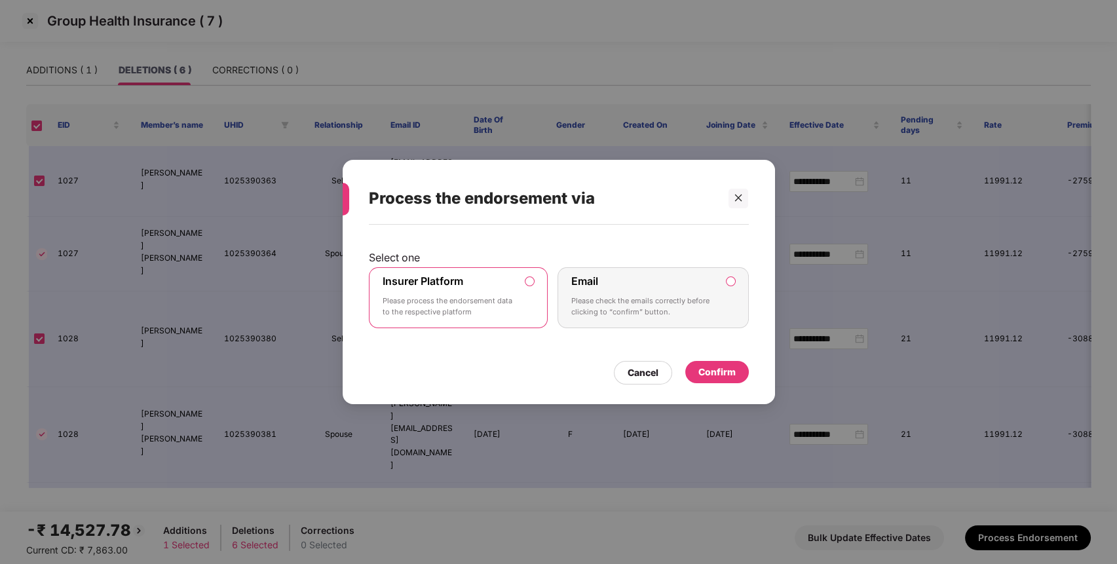 The width and height of the screenshot is (1117, 564). What do you see at coordinates (584, 281) in the screenshot?
I see `label: Email` at bounding box center [584, 281].